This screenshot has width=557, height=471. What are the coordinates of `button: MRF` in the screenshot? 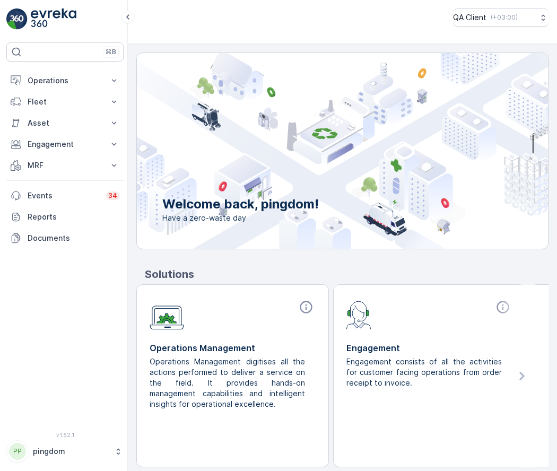 It's located at (65, 166).